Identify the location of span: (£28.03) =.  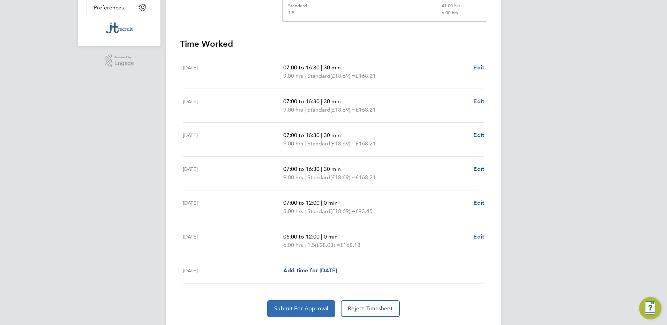
(328, 245).